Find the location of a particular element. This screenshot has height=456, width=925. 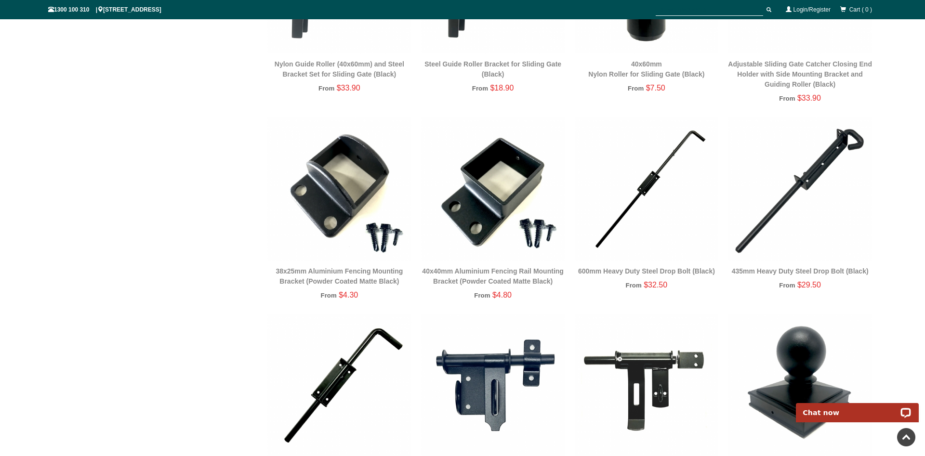

a: 600mm Heavy Duty Steel Drop Bolt (Black) is located at coordinates (646, 271).